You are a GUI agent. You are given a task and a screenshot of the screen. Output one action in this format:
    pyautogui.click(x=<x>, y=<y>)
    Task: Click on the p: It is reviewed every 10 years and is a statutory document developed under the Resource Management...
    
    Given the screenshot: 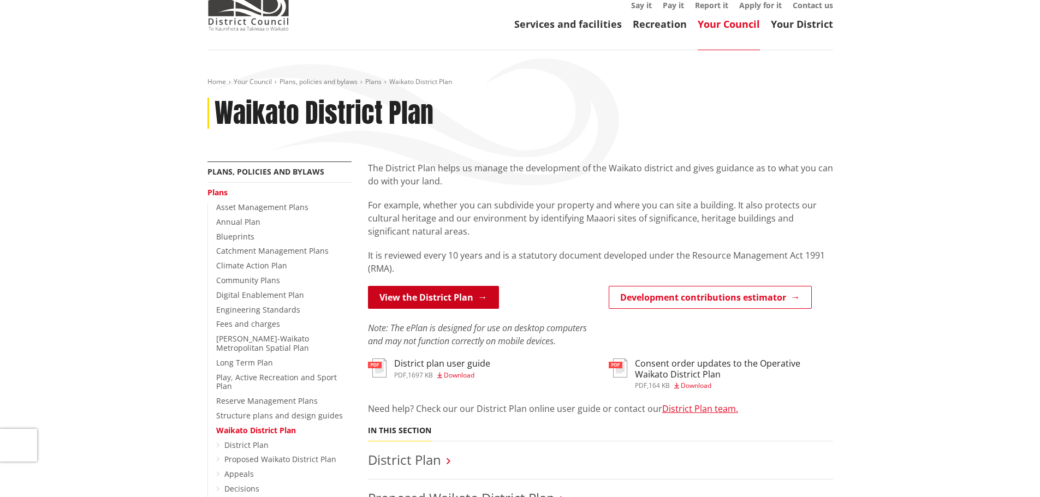 What is the action you would take?
    pyautogui.click(x=600, y=262)
    